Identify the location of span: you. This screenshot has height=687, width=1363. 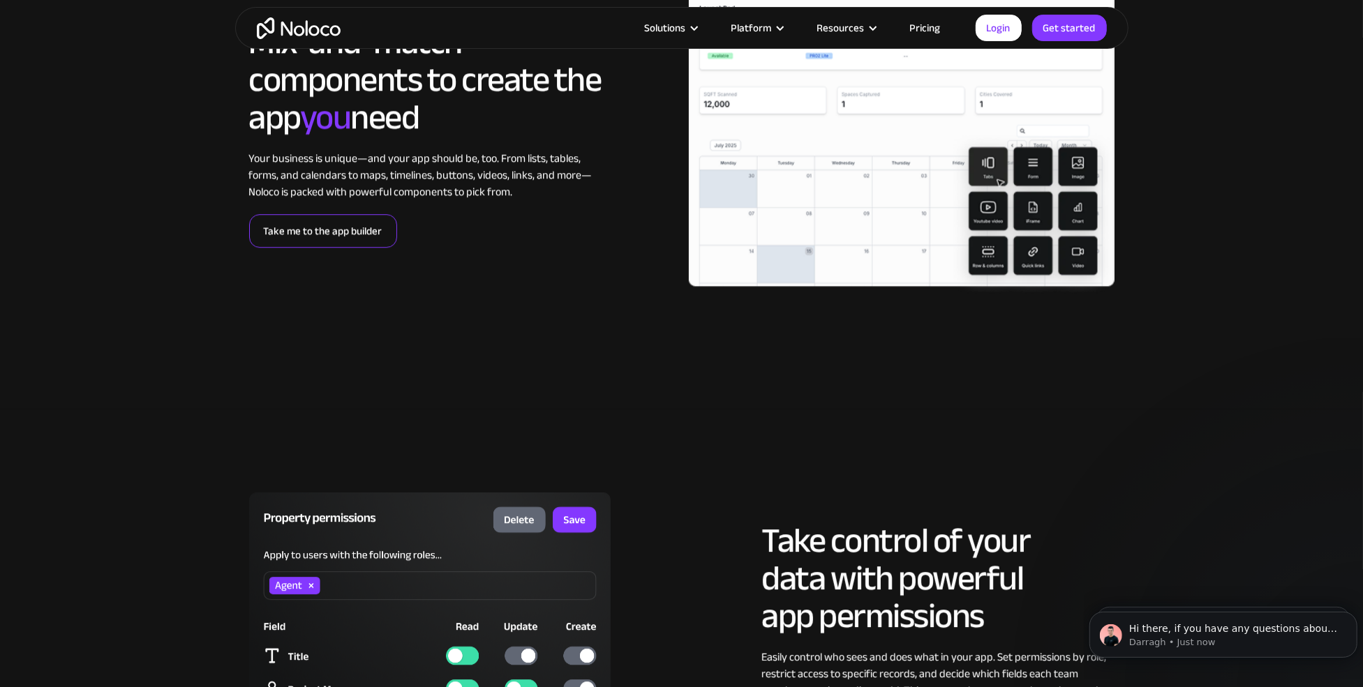
(325, 117).